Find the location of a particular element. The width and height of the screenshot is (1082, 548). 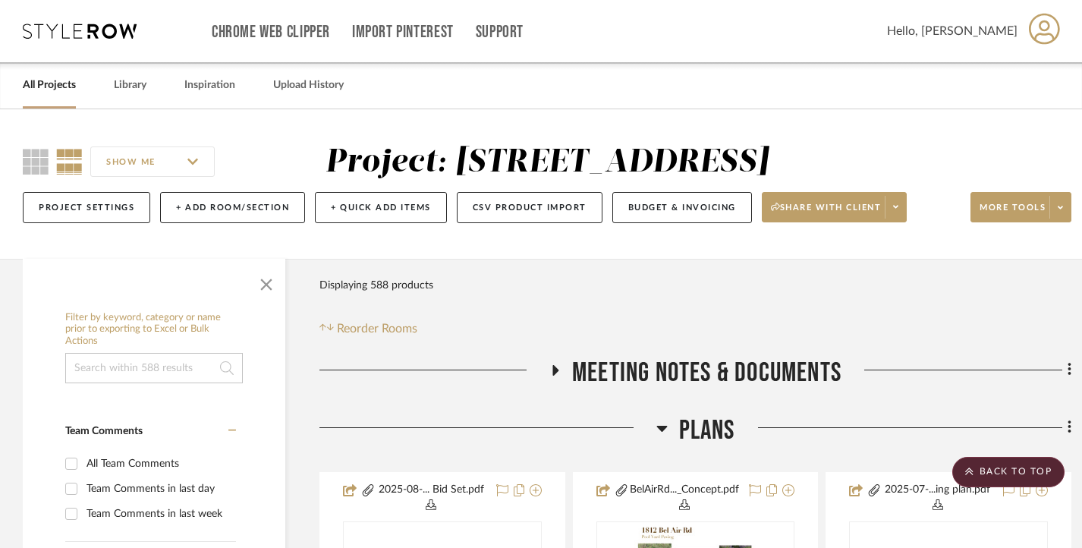

button: BelAirRd..._Concept.pdf is located at coordinates (684, 498).